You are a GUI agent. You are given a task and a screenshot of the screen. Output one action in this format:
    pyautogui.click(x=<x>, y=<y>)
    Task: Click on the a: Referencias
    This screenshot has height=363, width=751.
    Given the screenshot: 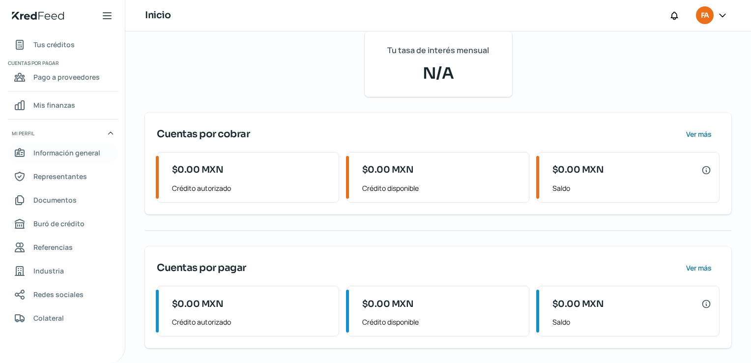 What is the action you would take?
    pyautogui.click(x=63, y=247)
    